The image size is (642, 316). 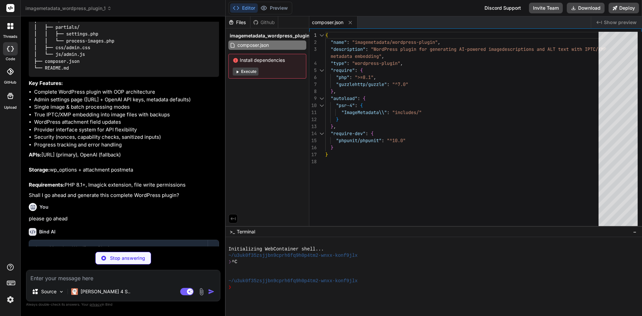 I want to click on img: Claude 4 Sonnet, so click(x=75, y=291).